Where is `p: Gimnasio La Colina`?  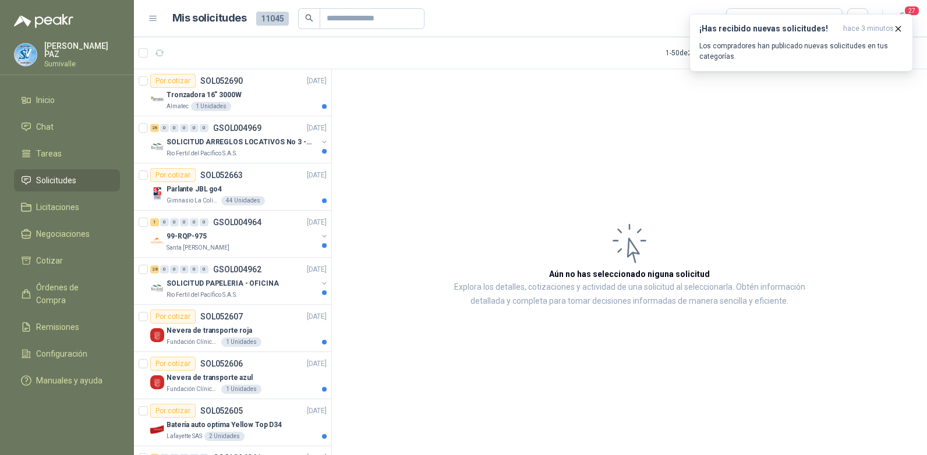
p: Gimnasio La Colina is located at coordinates (193, 201).